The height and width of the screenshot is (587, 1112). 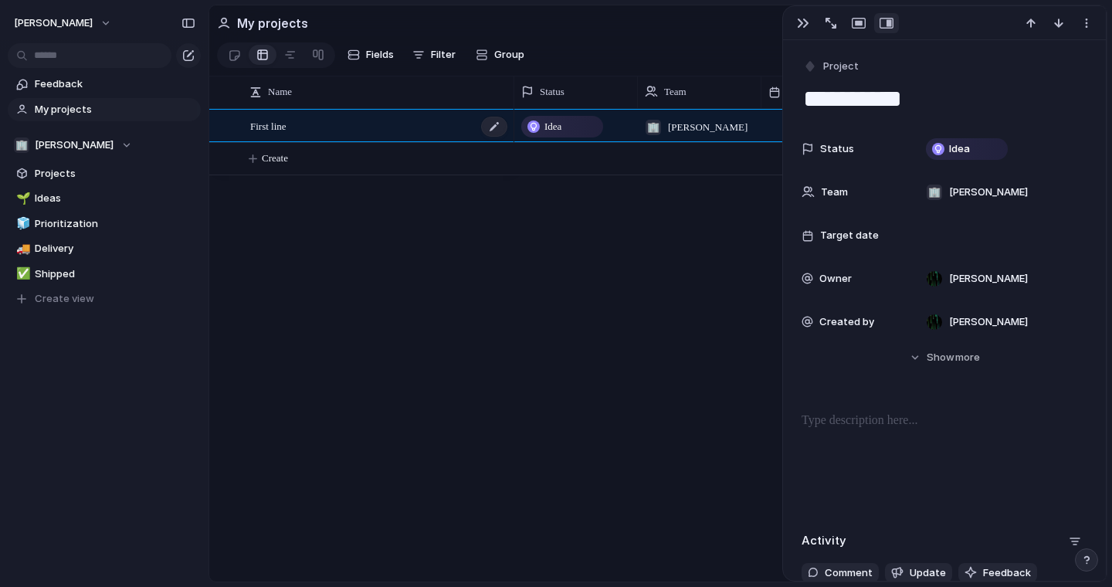 What do you see at coordinates (268, 125) in the screenshot?
I see `span: First line` at bounding box center [268, 125].